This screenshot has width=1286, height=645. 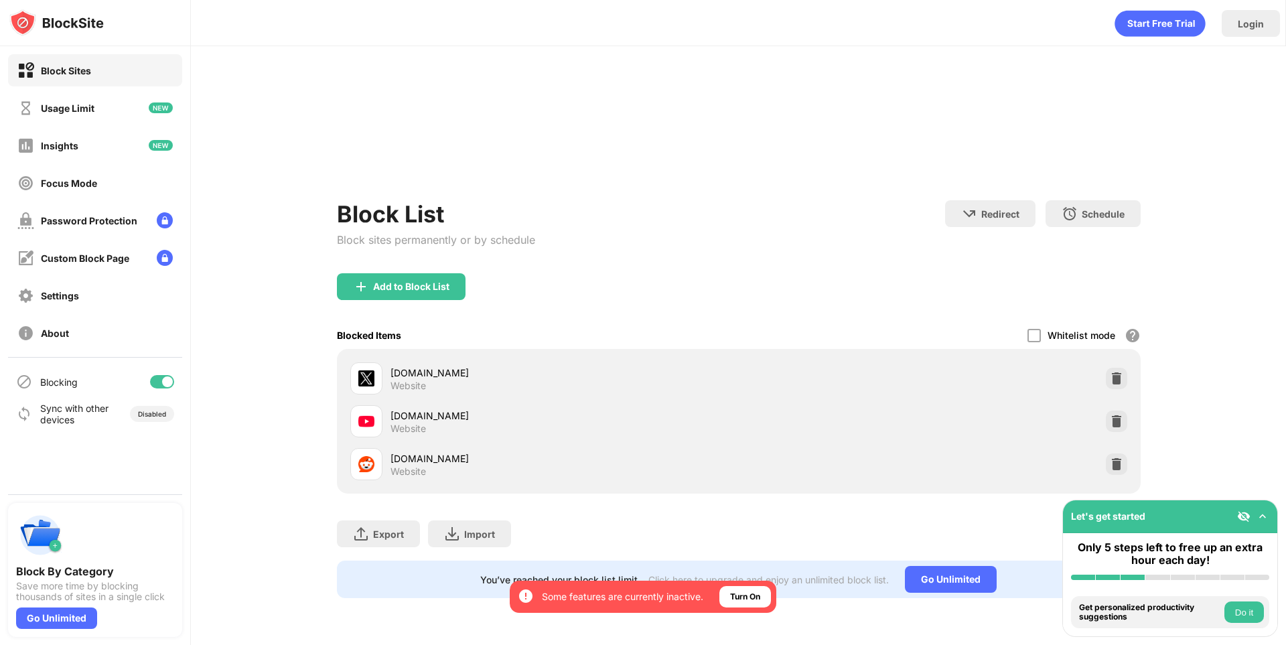 What do you see at coordinates (68, 108) in the screenshot?
I see `div: Usage Limit` at bounding box center [68, 108].